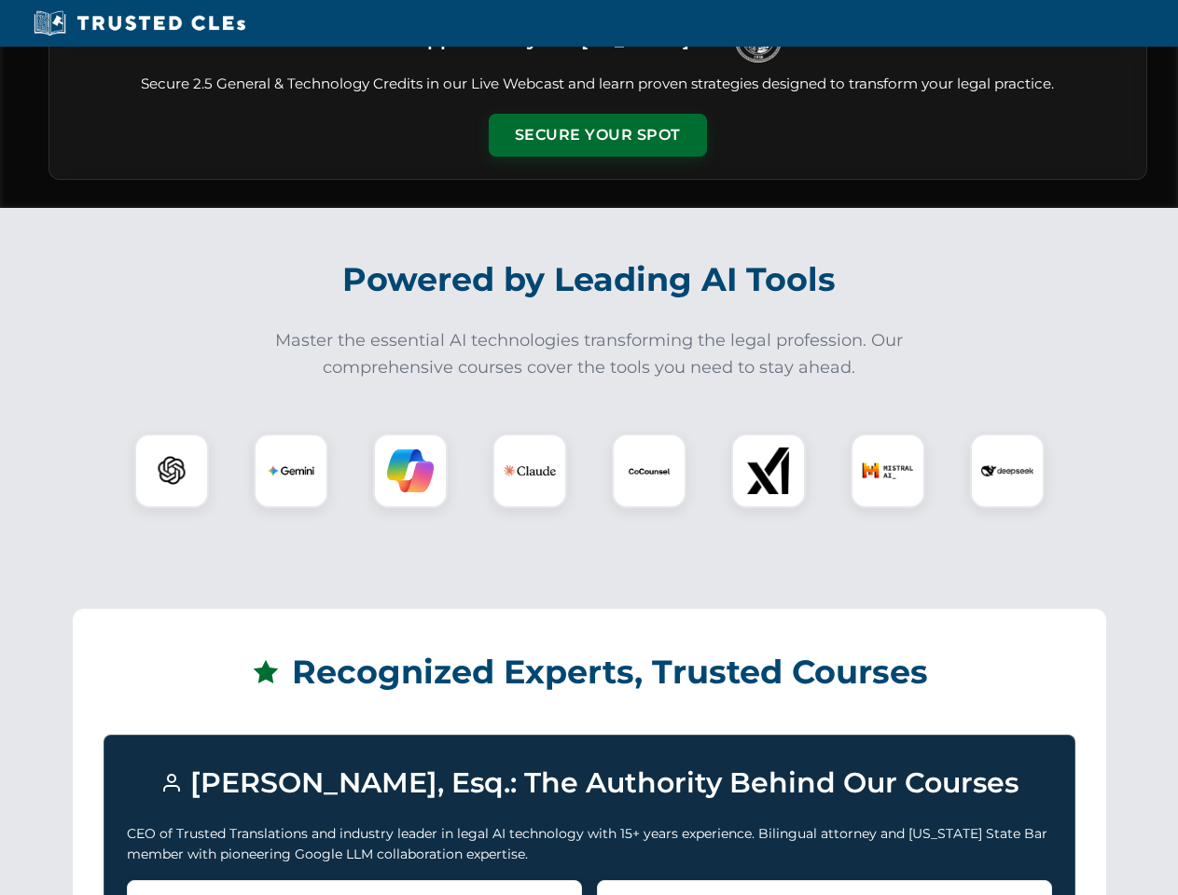  I want to click on div: Mistral AI, so click(888, 471).